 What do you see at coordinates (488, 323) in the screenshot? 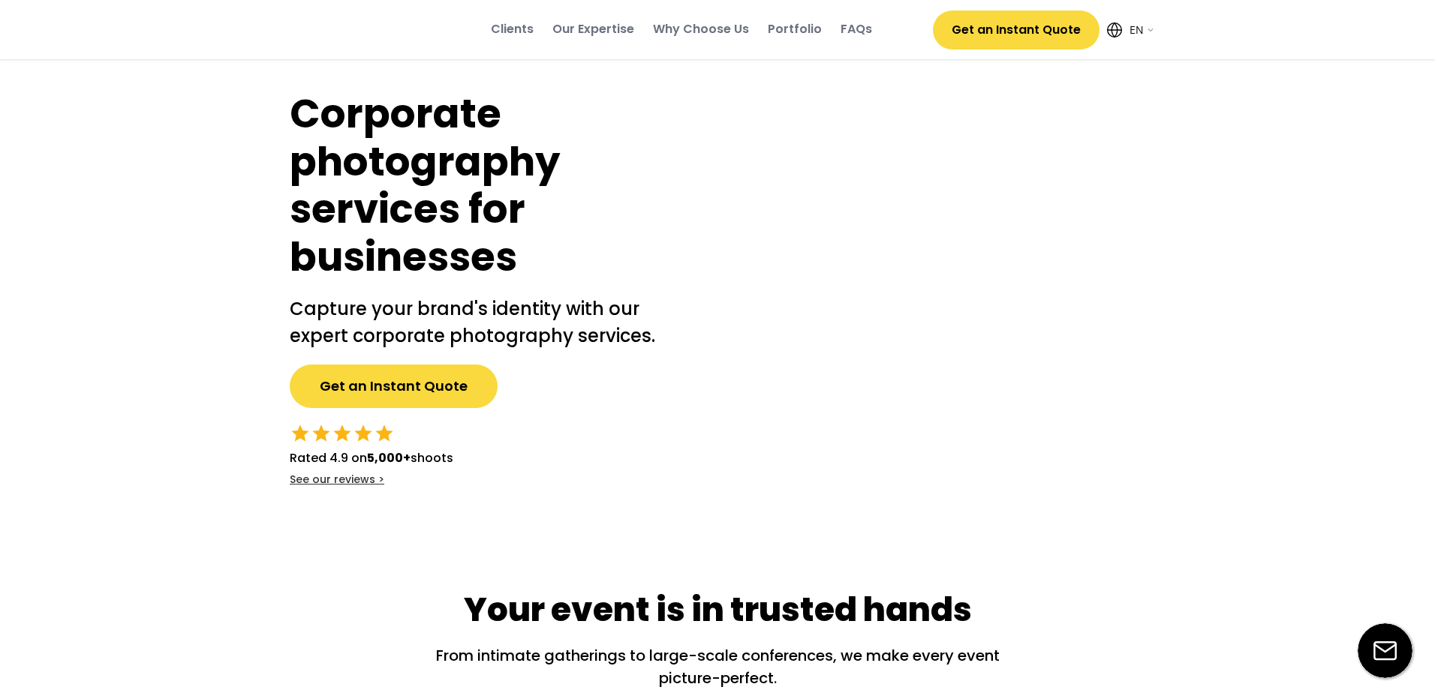
I see `h2: Capture your brand's identity with our expert corporate photography services.` at bounding box center [488, 323].